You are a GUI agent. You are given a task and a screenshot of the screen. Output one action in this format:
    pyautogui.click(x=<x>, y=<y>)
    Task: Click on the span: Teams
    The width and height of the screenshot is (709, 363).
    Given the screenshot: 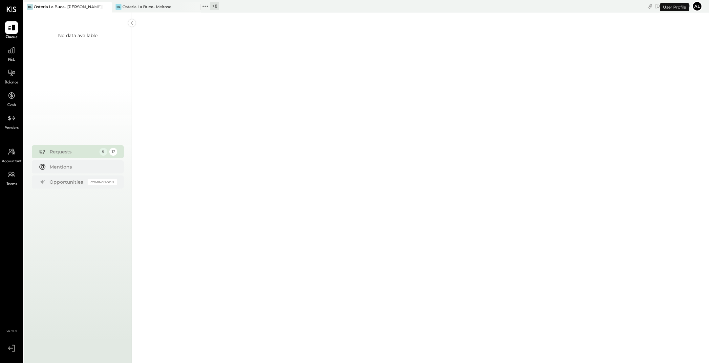 What is the action you would take?
    pyautogui.click(x=11, y=184)
    